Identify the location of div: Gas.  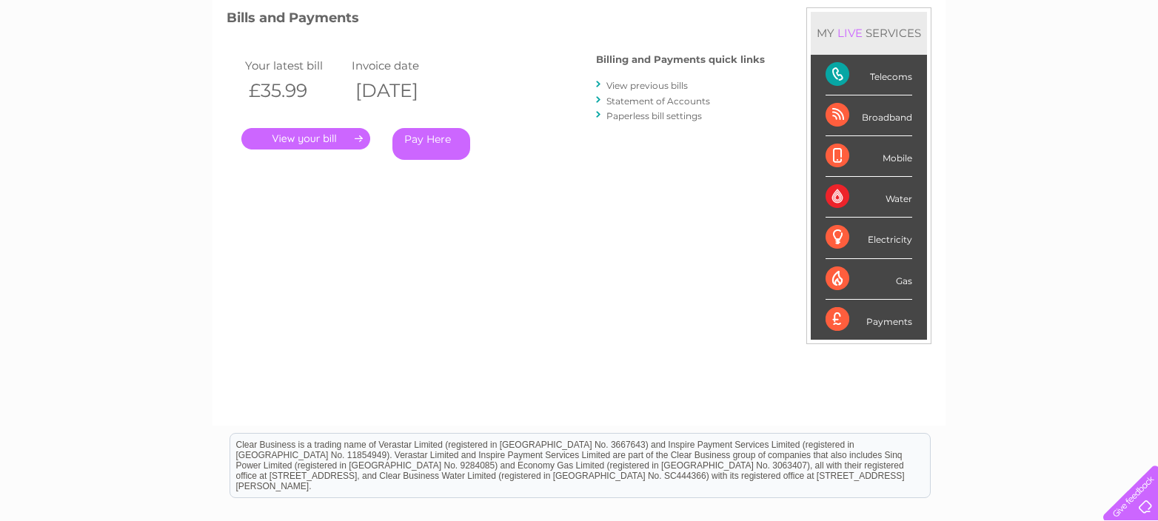
(869, 279).